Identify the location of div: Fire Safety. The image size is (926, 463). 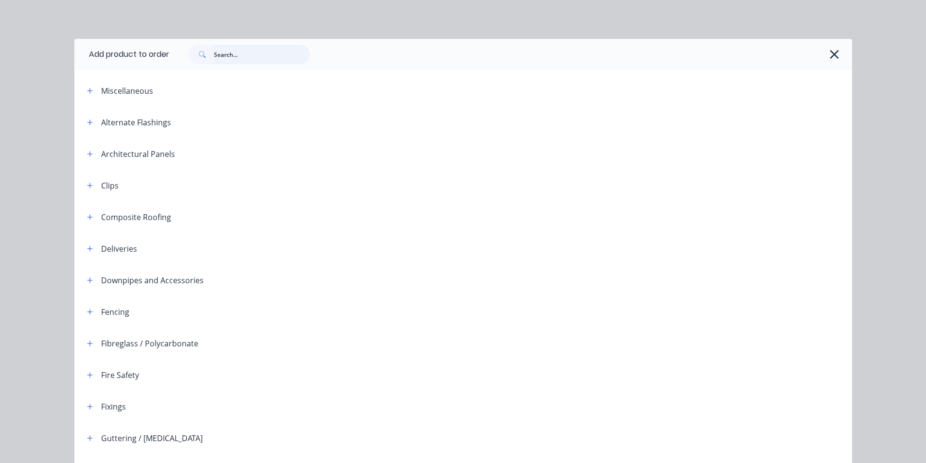
(120, 375).